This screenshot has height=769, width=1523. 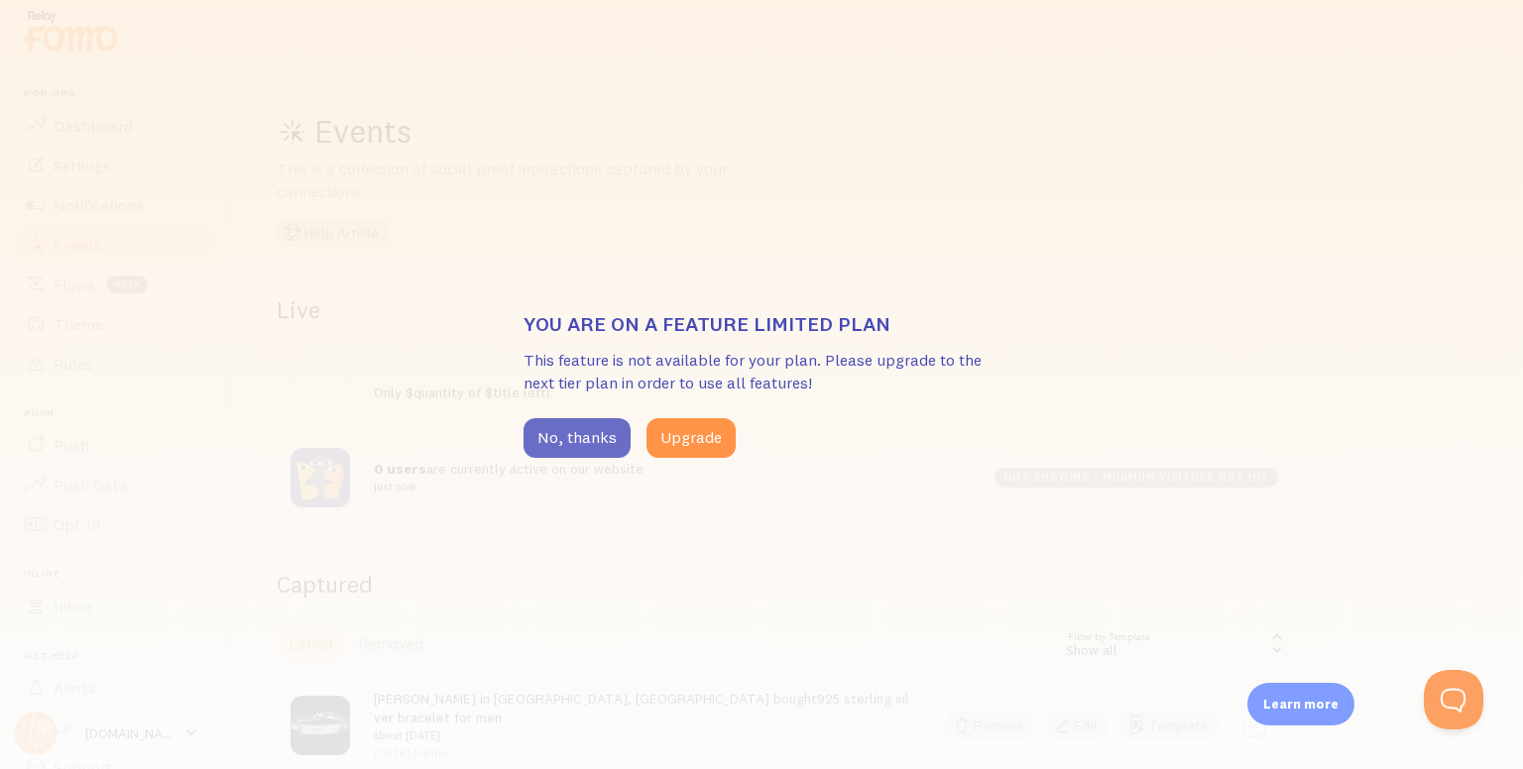 What do you see at coordinates (761, 324) in the screenshot?
I see `h3: You are on a feature limited plan` at bounding box center [761, 324].